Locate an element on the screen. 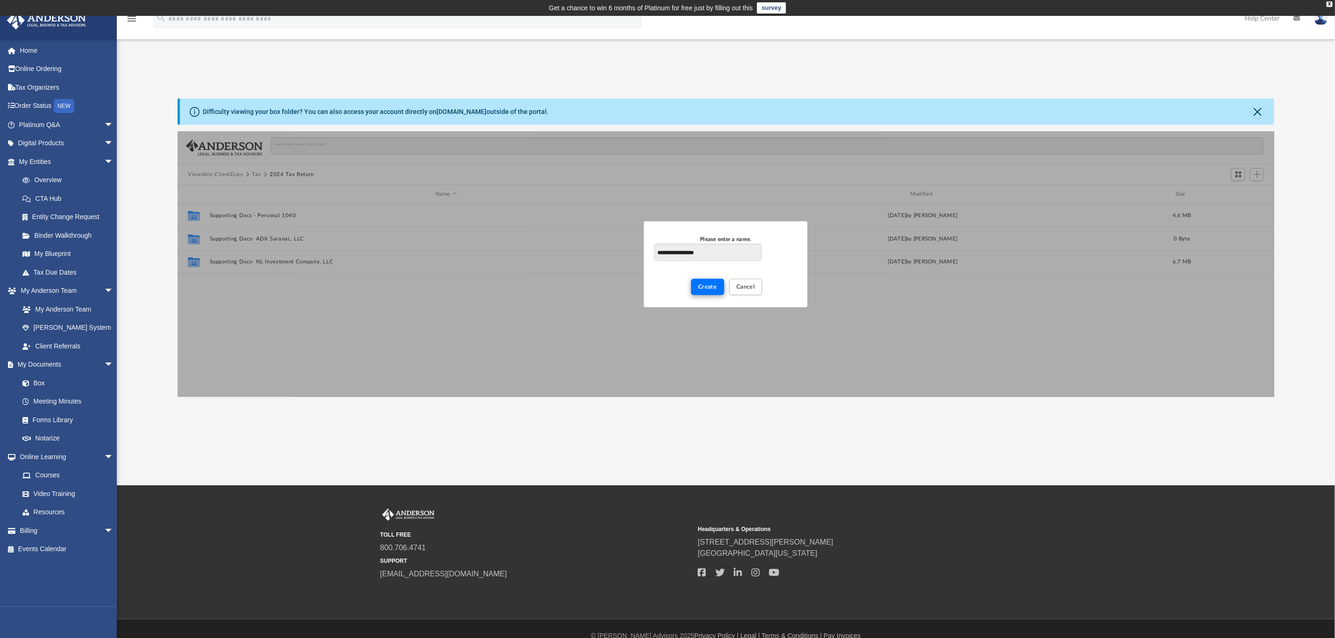 This screenshot has width=1335, height=638. a: Platinum Q&Aarrow_drop_down is located at coordinates (67, 125).